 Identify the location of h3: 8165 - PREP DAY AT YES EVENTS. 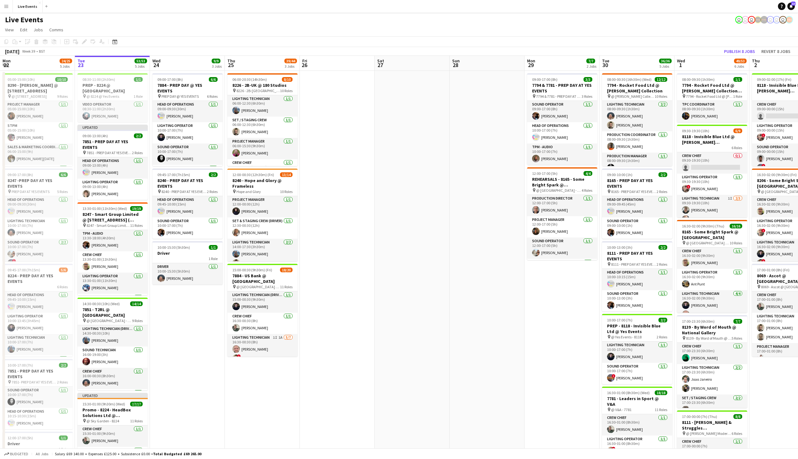
(637, 183).